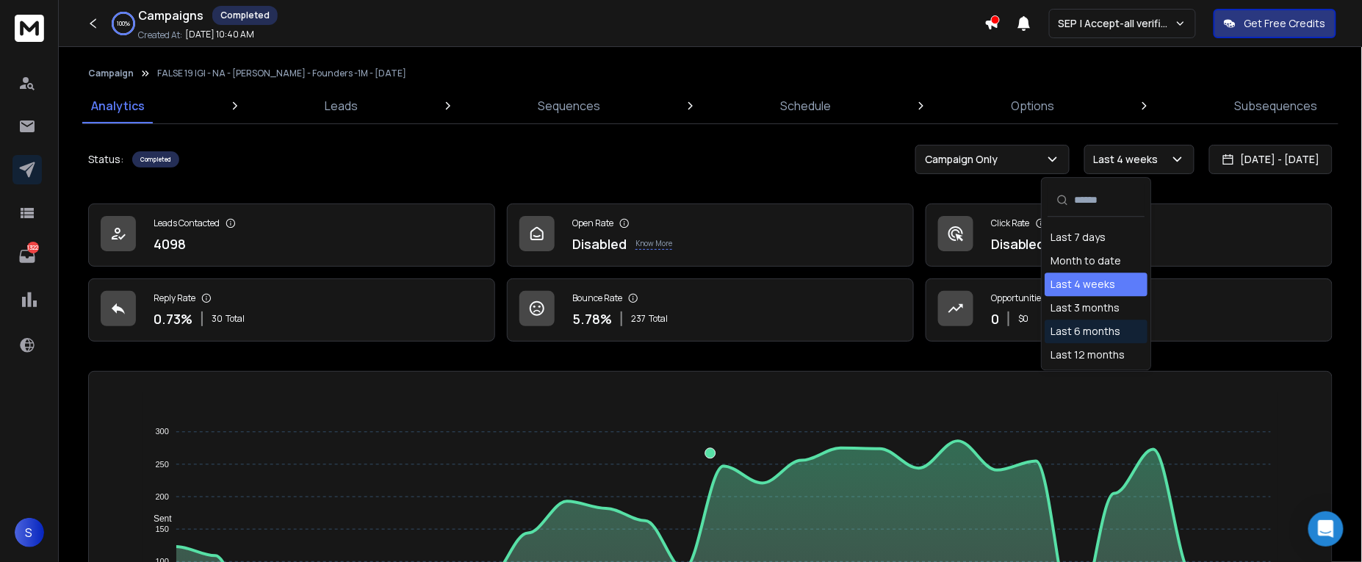  Describe the element at coordinates (597, 298) in the screenshot. I see `p: Bounce Rate` at that location.